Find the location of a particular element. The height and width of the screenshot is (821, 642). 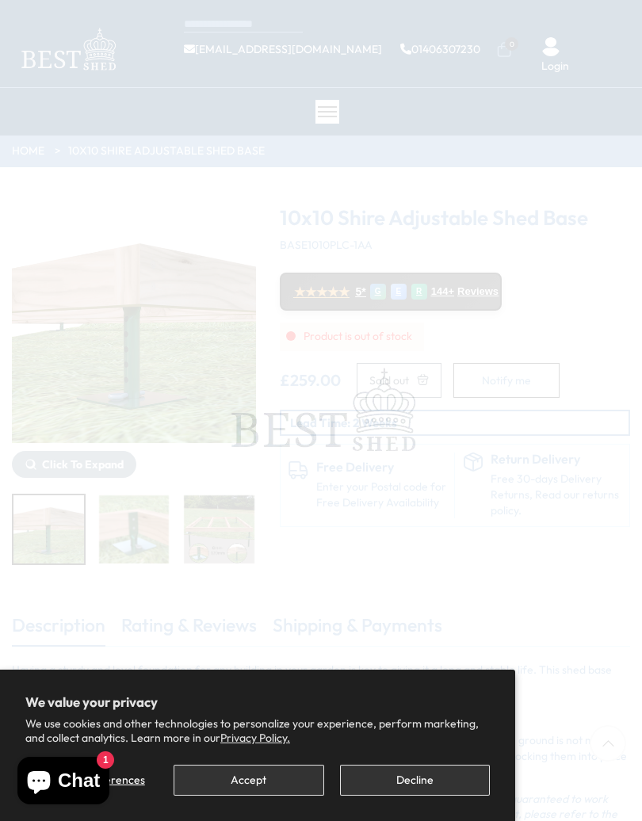

inbox-online-store-chat: Shopify online store chat is located at coordinates (63, 782).